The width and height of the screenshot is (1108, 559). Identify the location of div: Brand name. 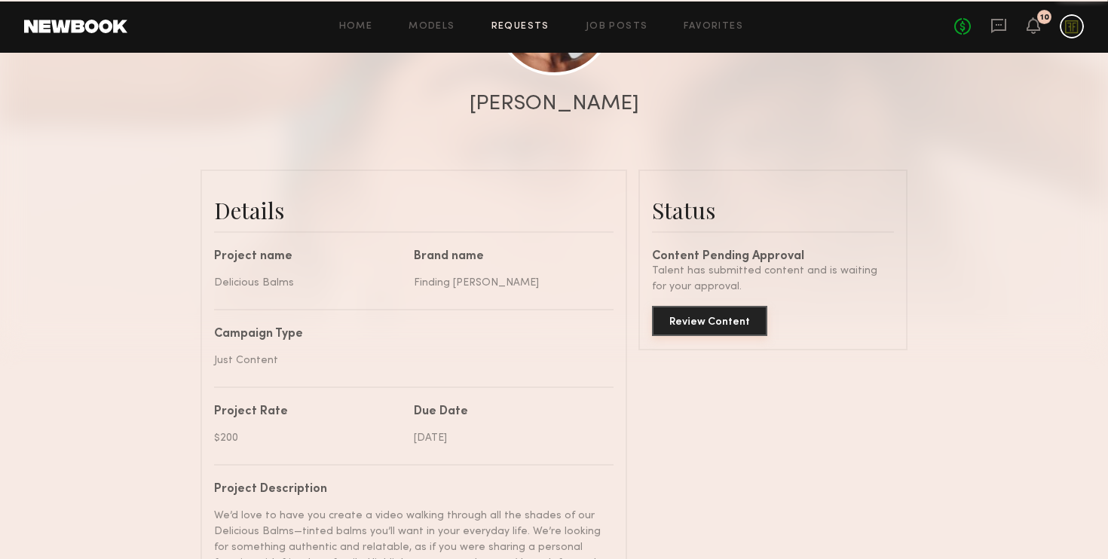
(508, 257).